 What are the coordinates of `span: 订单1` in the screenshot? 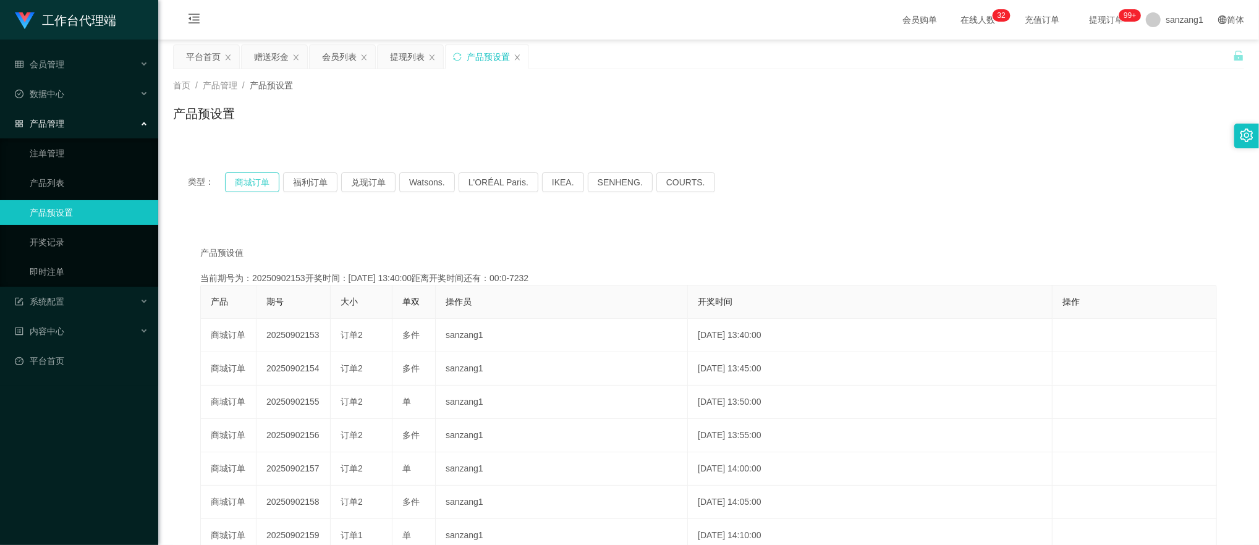 It's located at (352, 535).